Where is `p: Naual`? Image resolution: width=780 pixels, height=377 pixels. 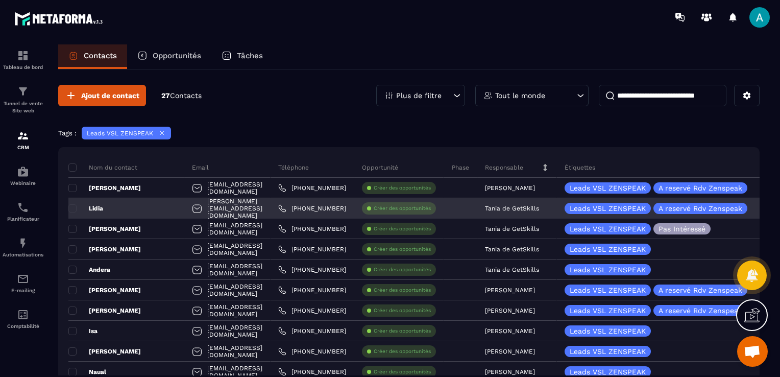 p: Naual is located at coordinates (87, 372).